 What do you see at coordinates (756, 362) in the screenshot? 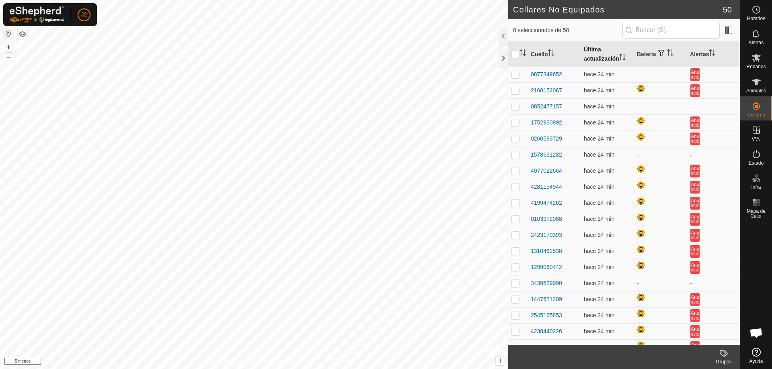
I see `font: Ayuda` at bounding box center [756, 362].